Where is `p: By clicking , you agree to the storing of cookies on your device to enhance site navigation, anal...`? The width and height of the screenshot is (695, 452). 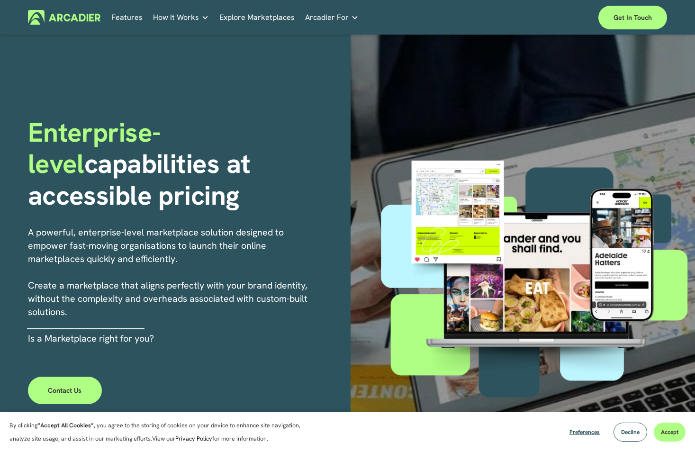 p: By clicking , you agree to the storing of cookies on your device to enhance site navigation, anal... is located at coordinates (164, 432).